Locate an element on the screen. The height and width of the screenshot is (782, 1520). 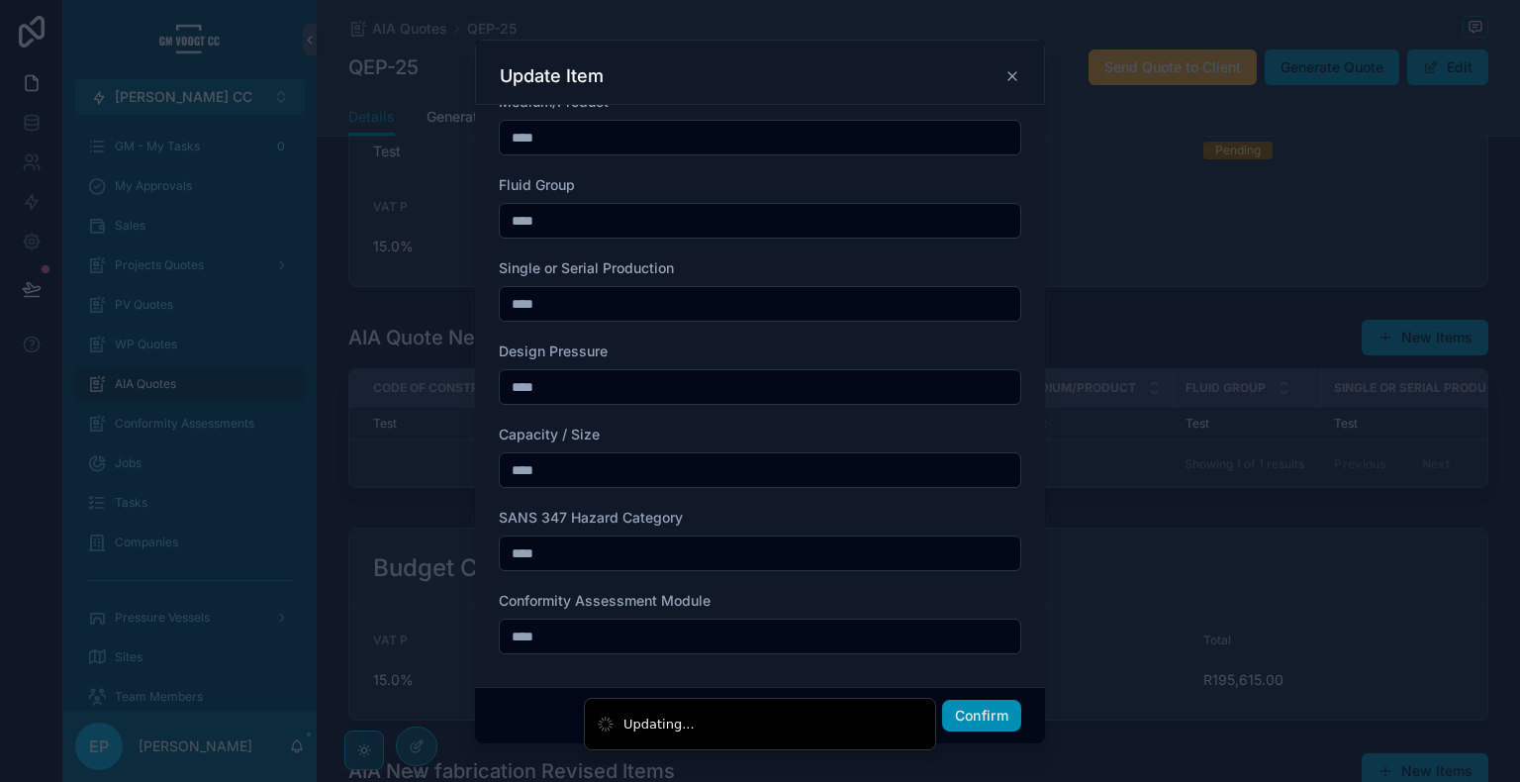
span: Single or Serial Production is located at coordinates (586, 267).